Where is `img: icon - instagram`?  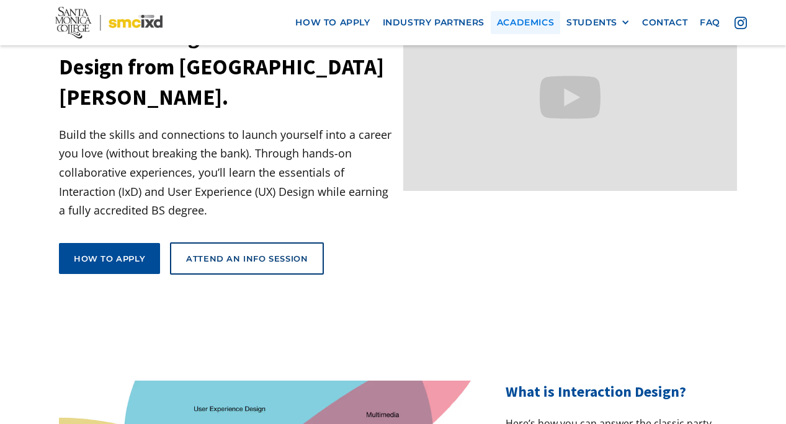
img: icon - instagram is located at coordinates (740, 23).